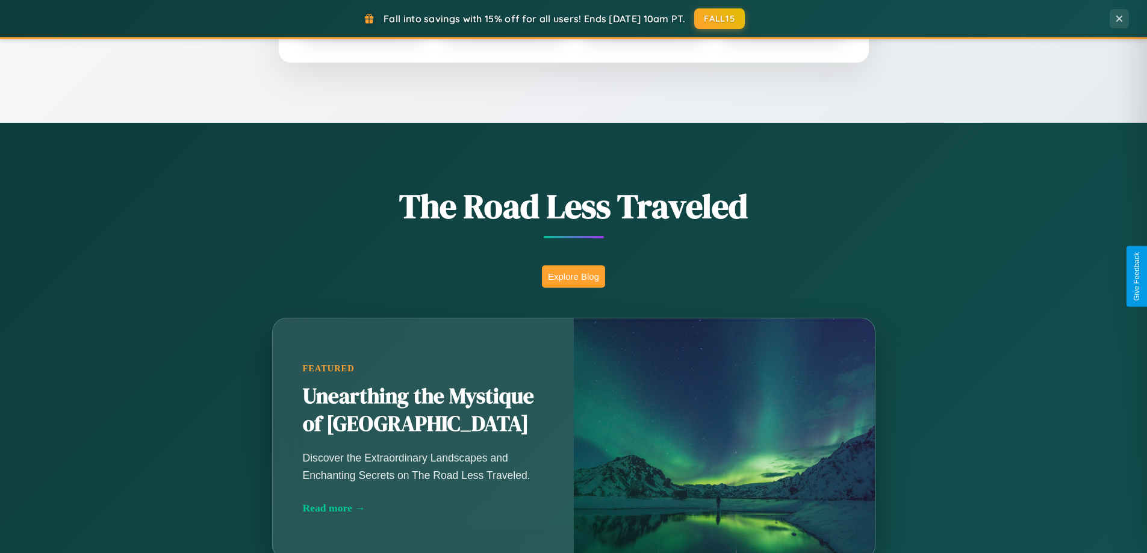 The height and width of the screenshot is (553, 1147). Describe the element at coordinates (423, 508) in the screenshot. I see `div: Read more →` at that location.